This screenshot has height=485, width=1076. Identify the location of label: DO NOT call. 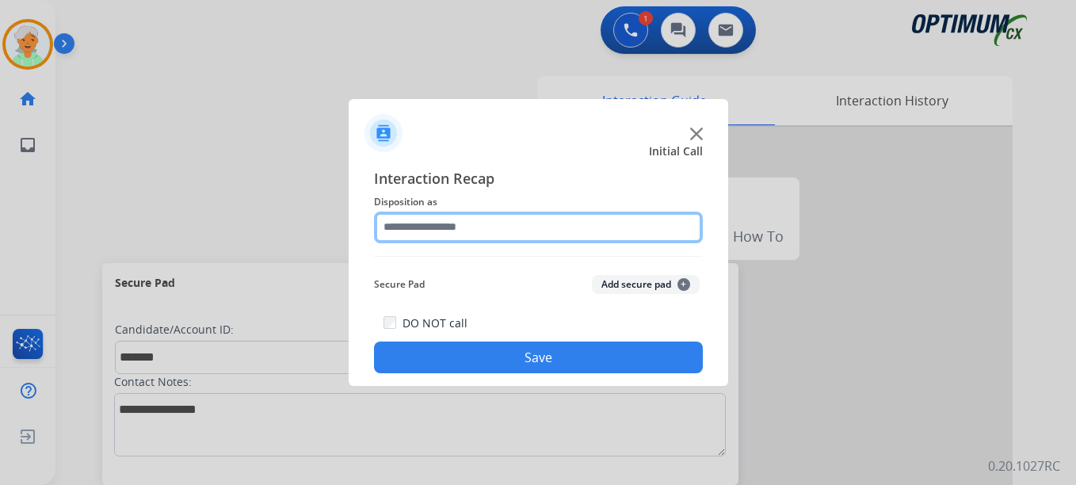
(435, 323).